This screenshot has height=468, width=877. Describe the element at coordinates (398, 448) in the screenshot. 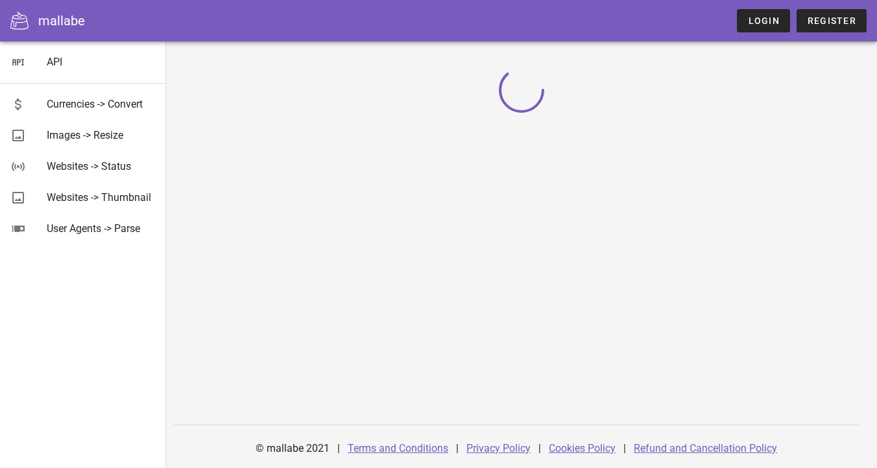

I see `a: Terms and Conditions` at that location.